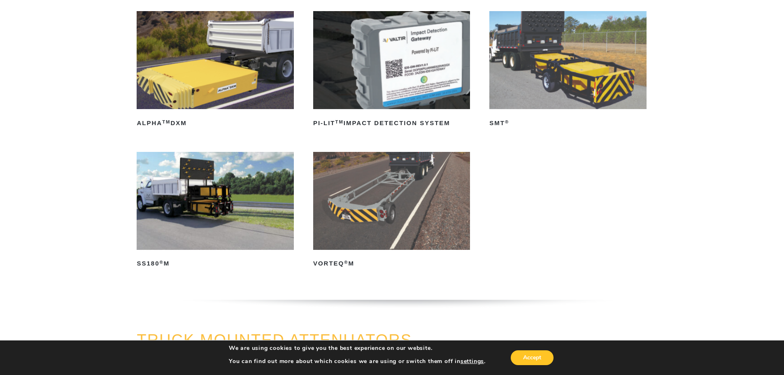 The width and height of the screenshot is (784, 375). I want to click on h2: VORTEQ M, so click(392, 264).